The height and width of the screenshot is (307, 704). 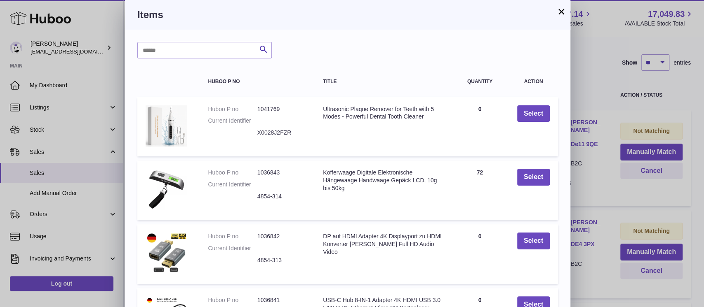 I want to click on dd: 1036842, so click(x=281, y=237).